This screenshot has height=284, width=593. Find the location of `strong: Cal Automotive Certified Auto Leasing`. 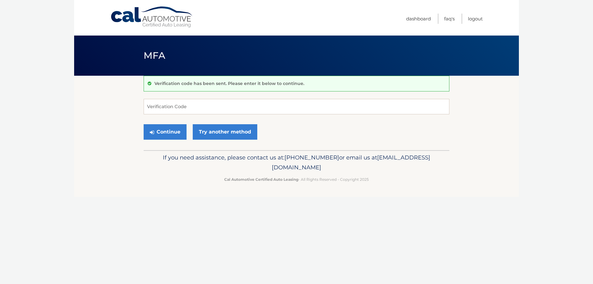

strong: Cal Automotive Certified Auto Leasing is located at coordinates (261, 179).